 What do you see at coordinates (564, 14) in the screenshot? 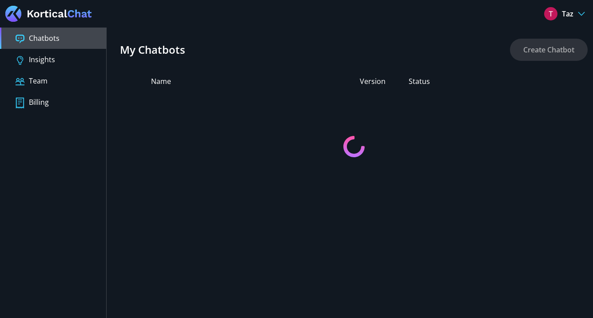
I see `button: Taz` at bounding box center [564, 14].